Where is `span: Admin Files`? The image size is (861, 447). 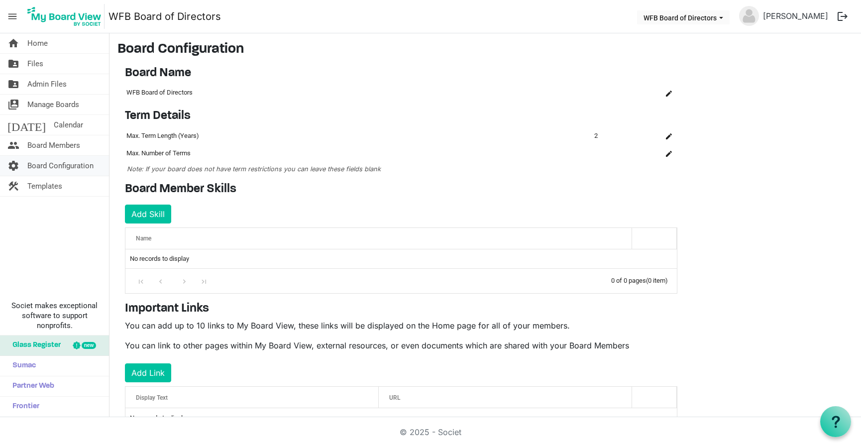
span: Admin Files is located at coordinates (47, 84).